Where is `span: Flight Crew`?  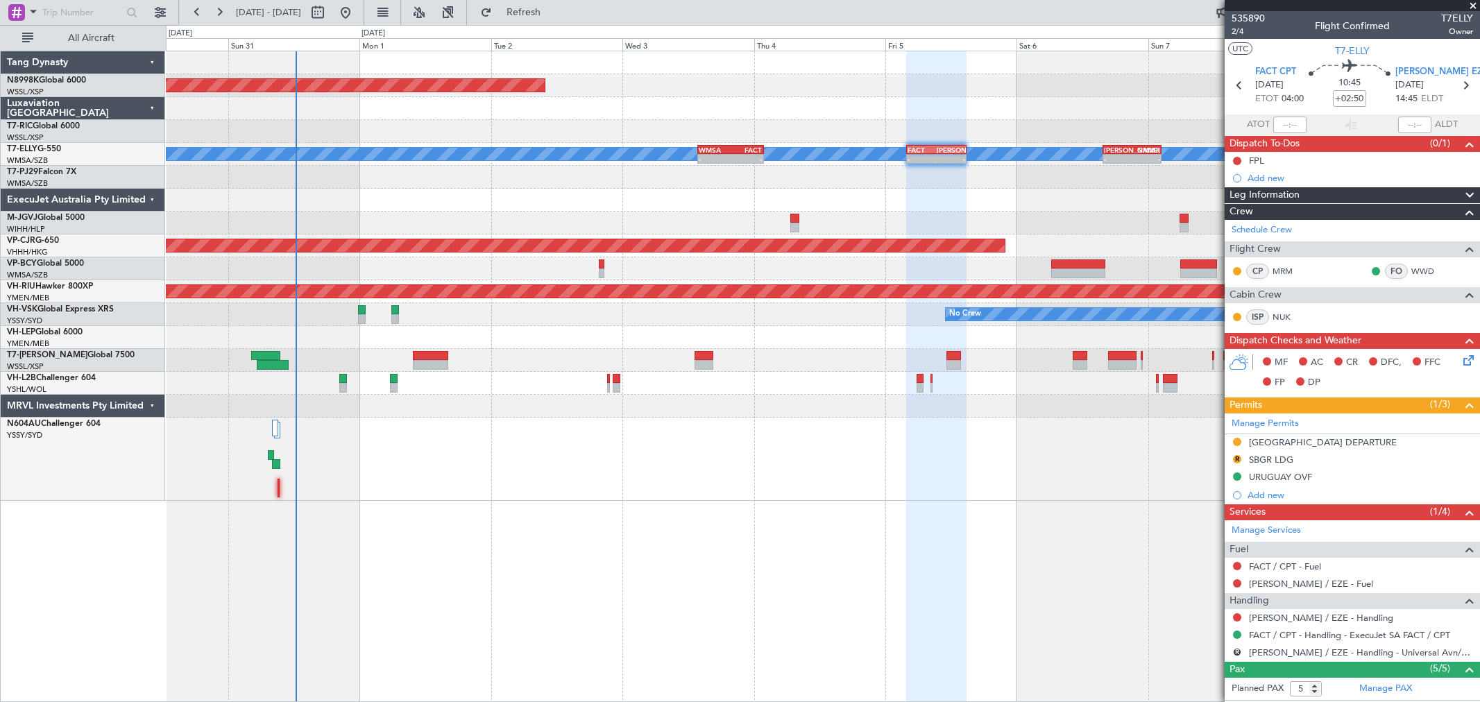
span: Flight Crew is located at coordinates (1255, 249).